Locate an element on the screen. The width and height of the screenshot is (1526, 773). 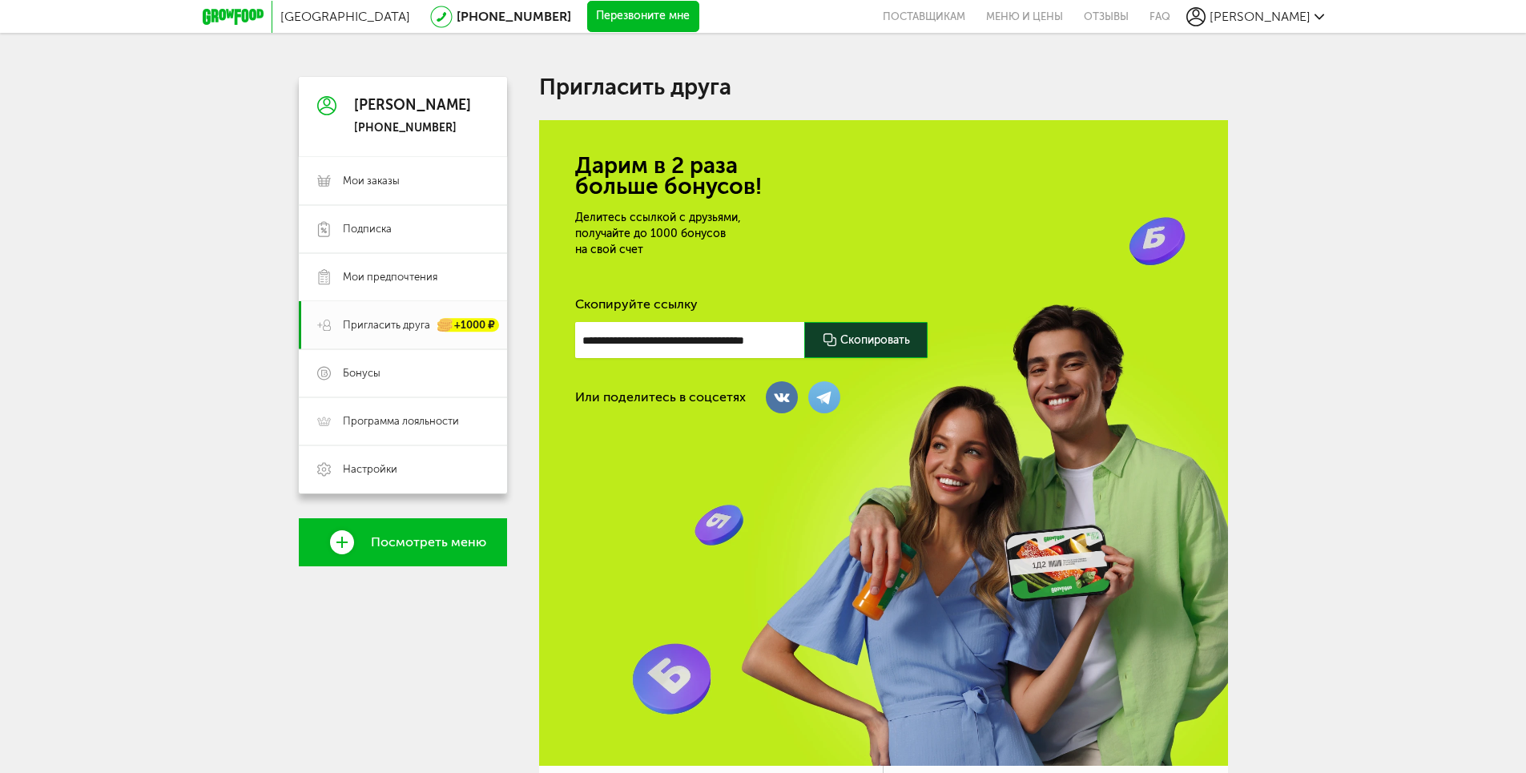
span: Бонусы is located at coordinates (361, 373).